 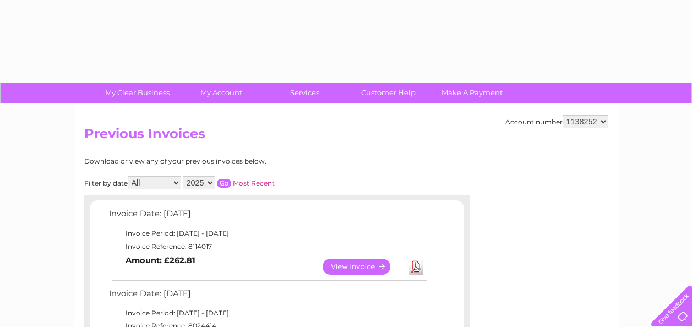 I want to click on h2: Previous Invoices, so click(x=347, y=137).